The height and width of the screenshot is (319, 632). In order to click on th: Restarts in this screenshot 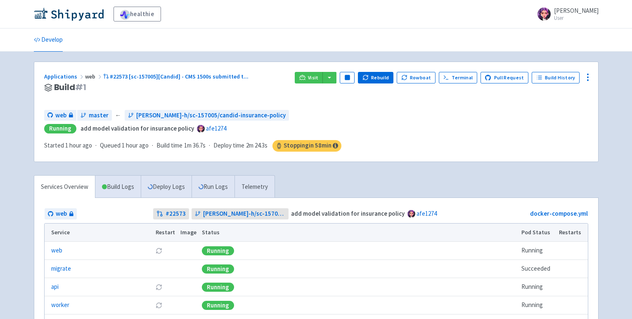, I will do `click(572, 232)`.